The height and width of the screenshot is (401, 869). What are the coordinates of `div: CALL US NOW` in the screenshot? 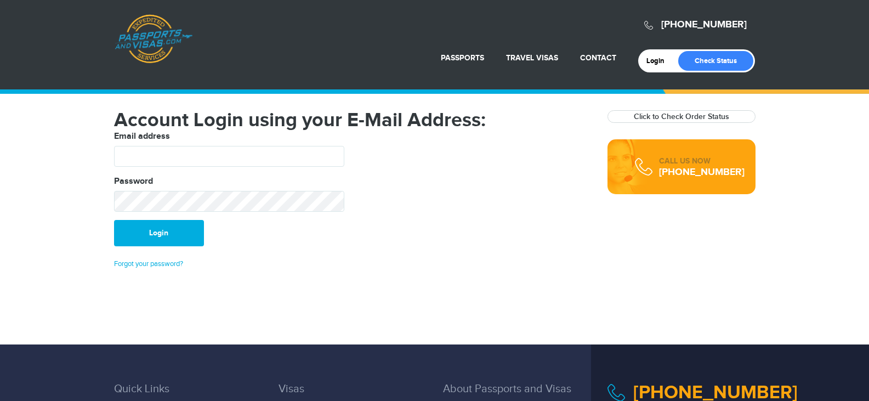 It's located at (702, 161).